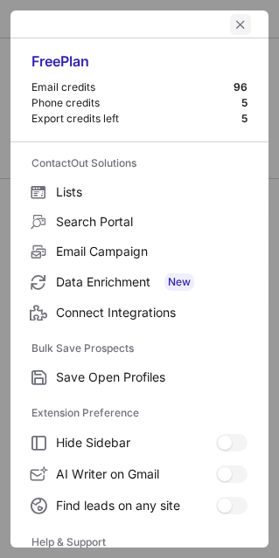 Image resolution: width=279 pixels, height=558 pixels. Describe the element at coordinates (37, 24) in the screenshot. I see `button: right-button` at that location.